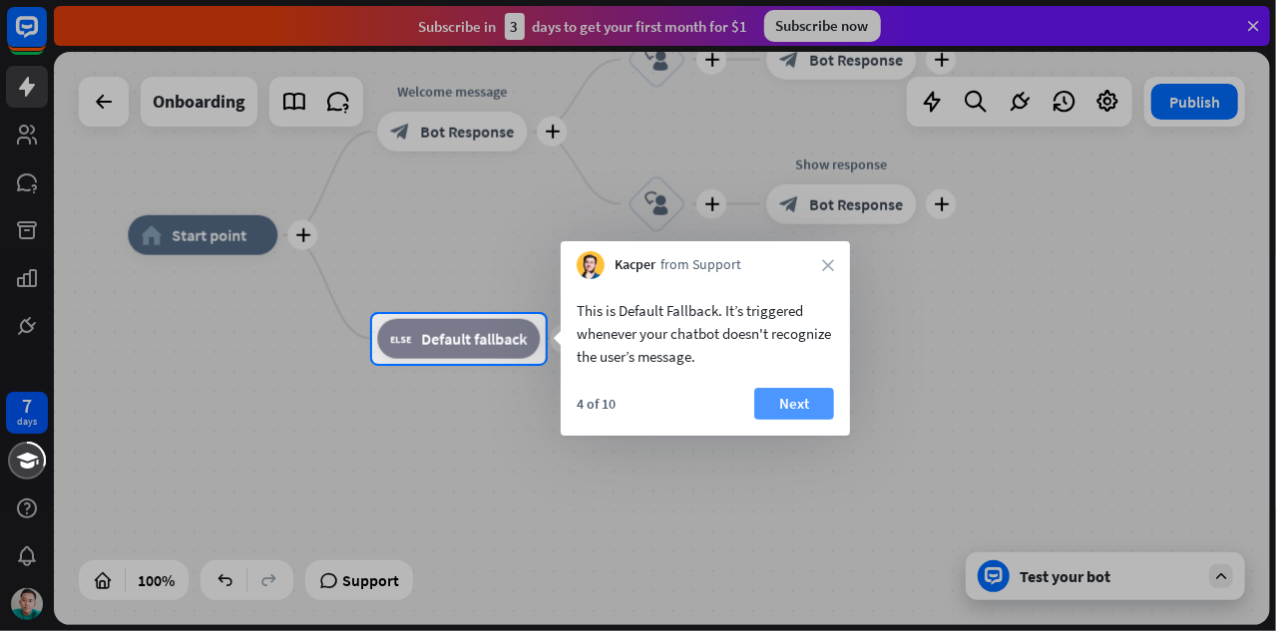 The height and width of the screenshot is (631, 1276). I want to click on div: This is Default Fallback. It’s triggered whenever your chatbot doesn't recognize the user’s message., so click(705, 333).